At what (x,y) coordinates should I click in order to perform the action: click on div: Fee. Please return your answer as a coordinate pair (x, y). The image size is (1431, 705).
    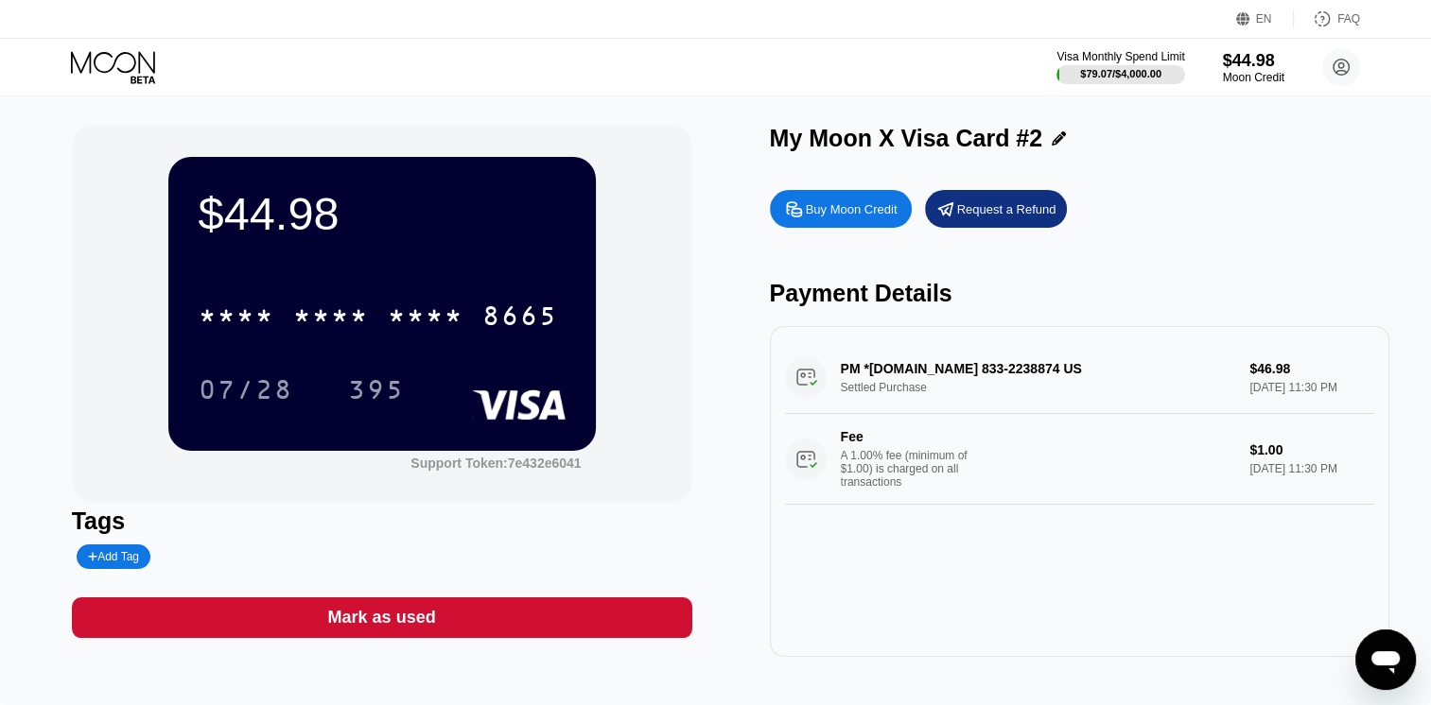
    Looking at the image, I should click on (907, 437).